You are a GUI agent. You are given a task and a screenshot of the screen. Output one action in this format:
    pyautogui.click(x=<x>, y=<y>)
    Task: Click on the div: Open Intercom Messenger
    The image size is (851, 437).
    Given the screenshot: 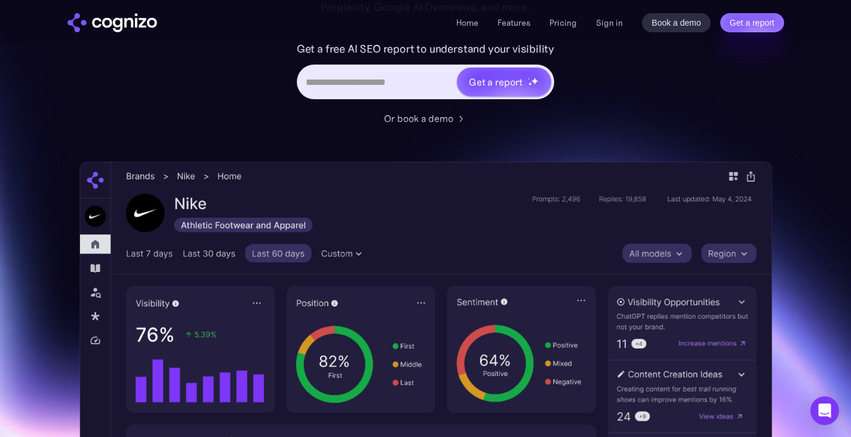 What is the action you would take?
    pyautogui.click(x=825, y=410)
    